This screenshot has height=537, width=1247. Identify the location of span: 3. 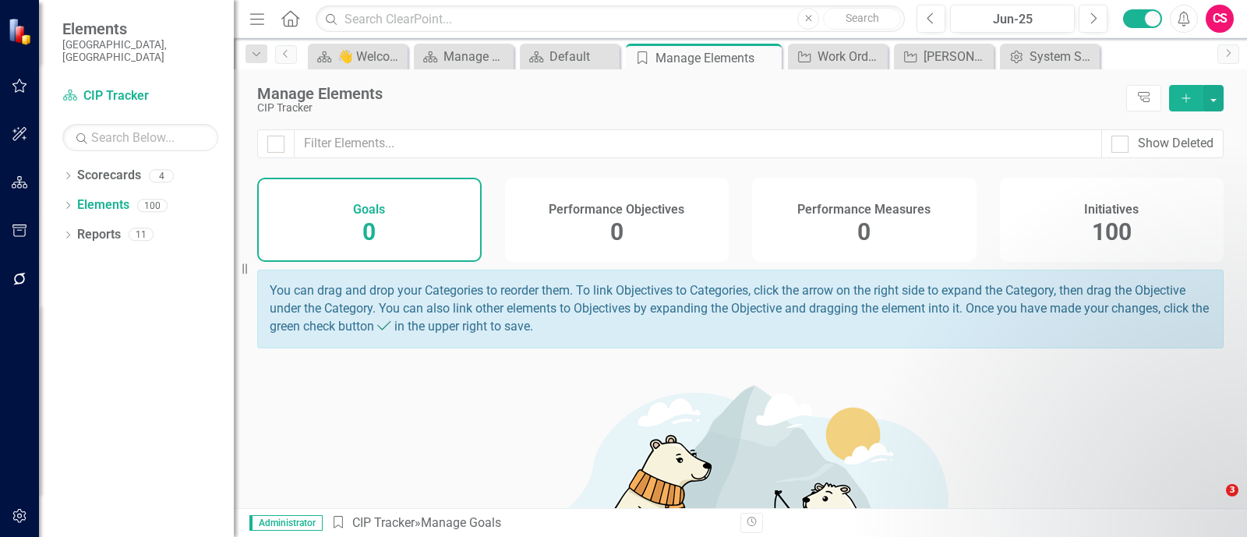
(1232, 490).